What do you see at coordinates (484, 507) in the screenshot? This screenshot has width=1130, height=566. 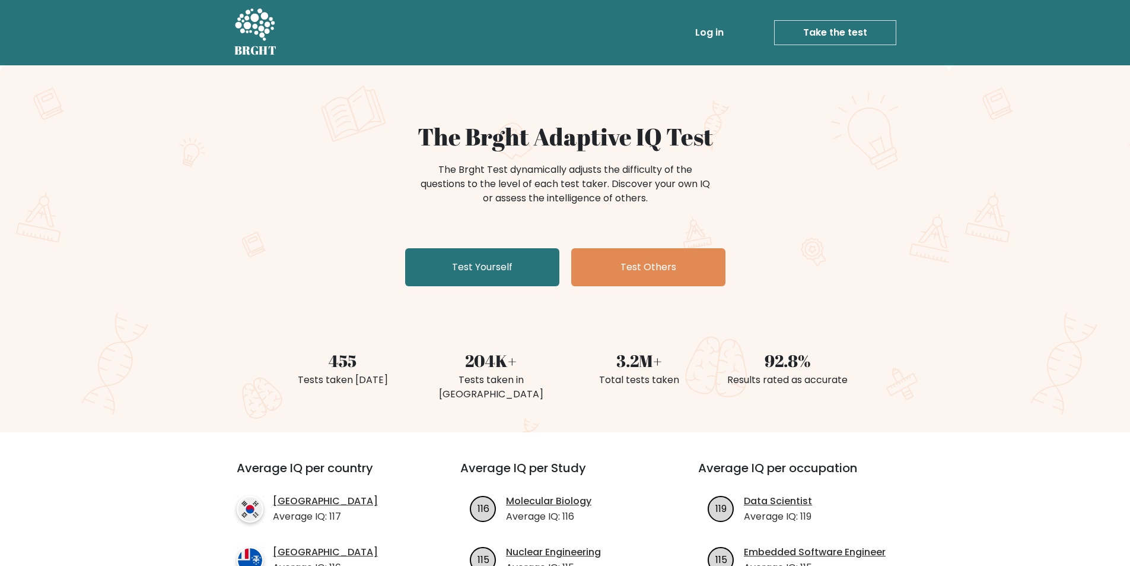 I see `text: 116` at bounding box center [484, 507].